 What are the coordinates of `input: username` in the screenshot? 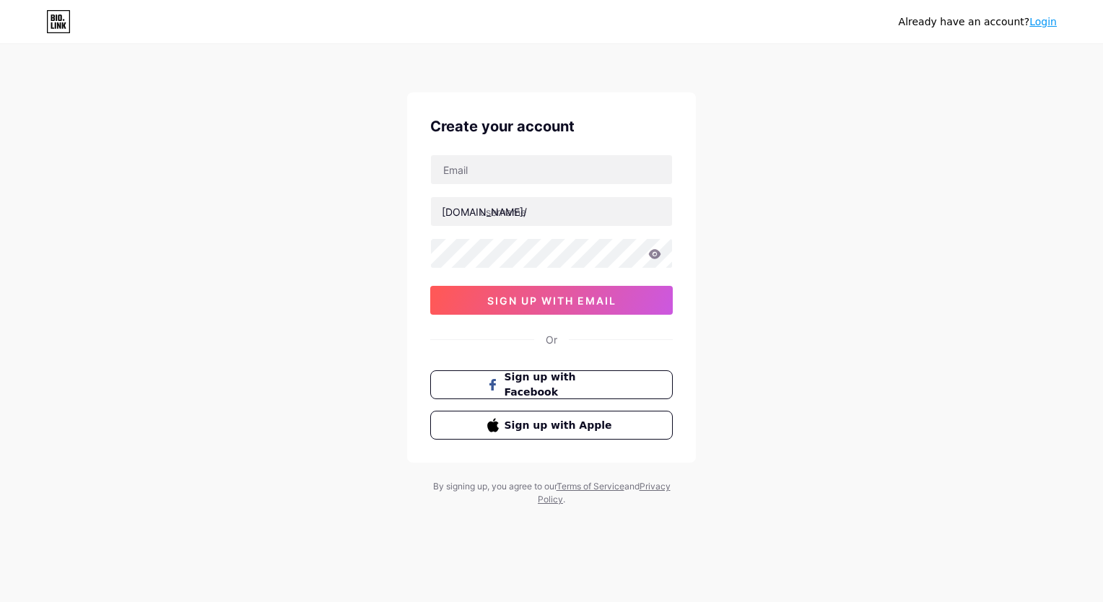 It's located at (552, 212).